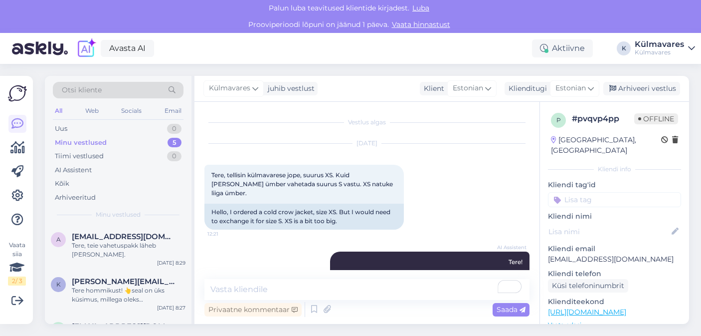  I want to click on div: Arhiveeri vestlus, so click(642, 88).